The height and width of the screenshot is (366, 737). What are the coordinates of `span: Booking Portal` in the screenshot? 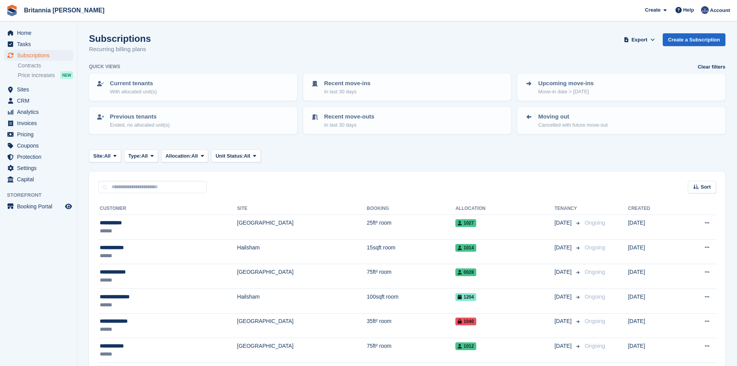 It's located at (40, 206).